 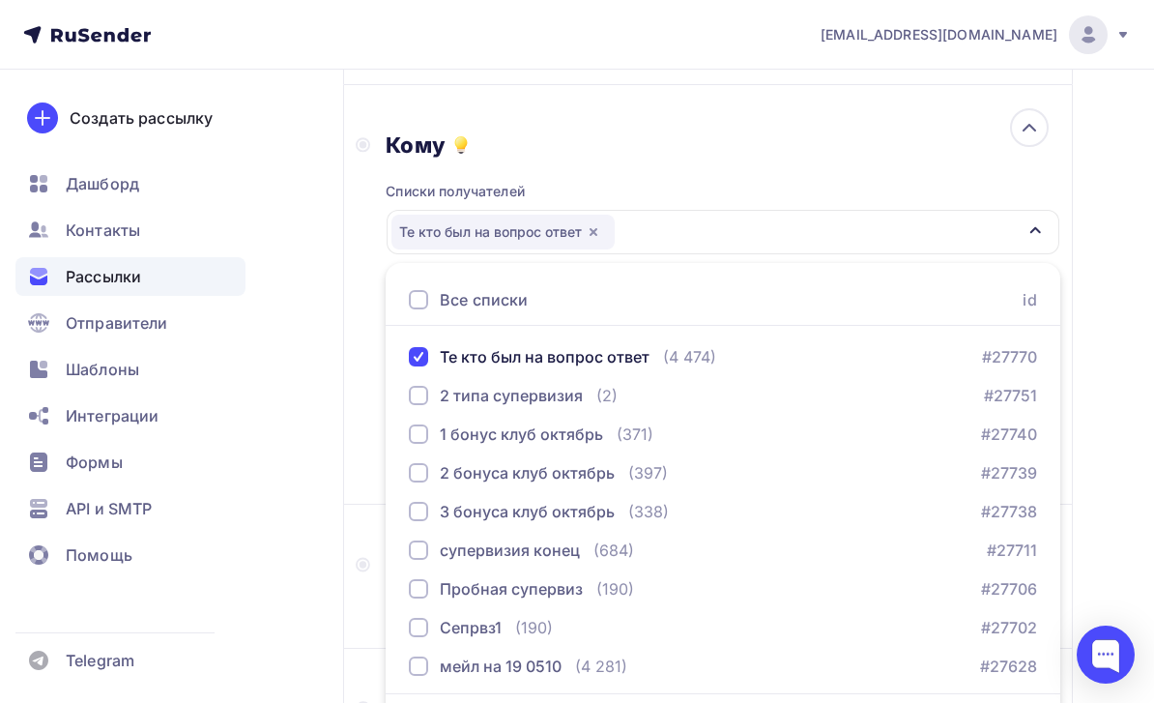 I want to click on a: Шаблоны, so click(x=131, y=369).